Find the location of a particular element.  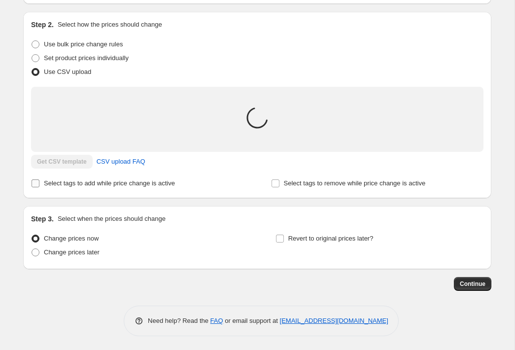

span: Use bulk price change rules is located at coordinates (83, 44).